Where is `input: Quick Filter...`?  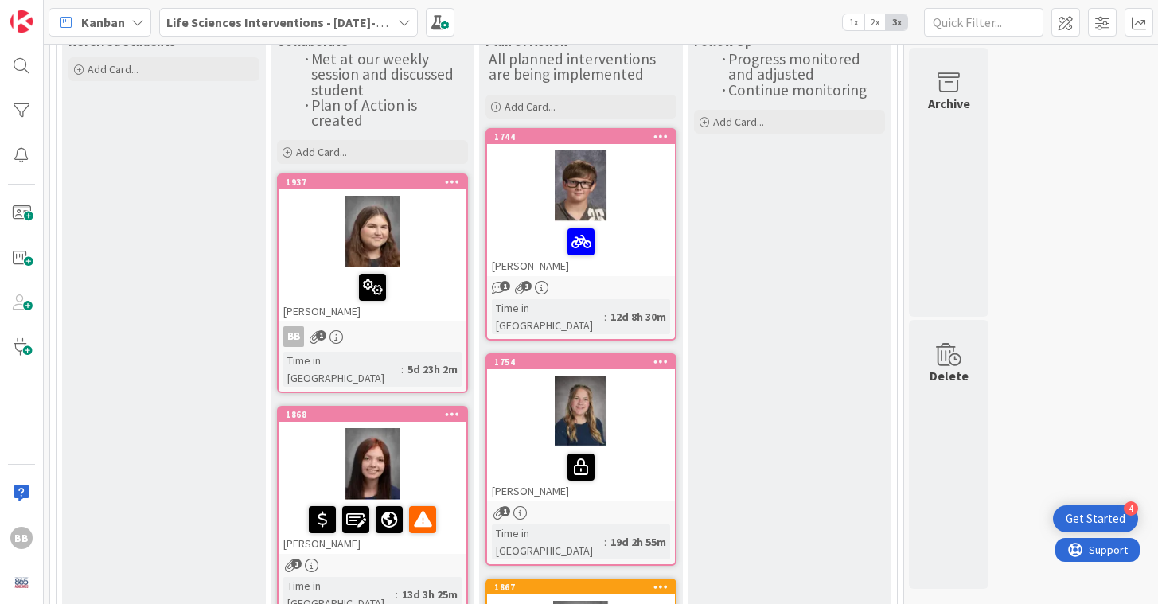 input: Quick Filter... is located at coordinates (984, 22).